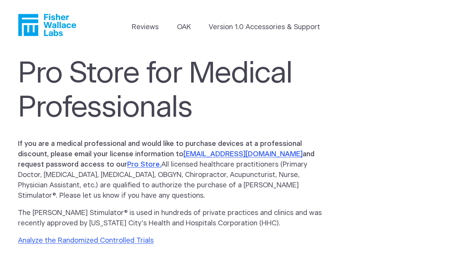 This screenshot has width=452, height=253. Describe the element at coordinates (144, 164) in the screenshot. I see `a: Pro Store.` at that location.